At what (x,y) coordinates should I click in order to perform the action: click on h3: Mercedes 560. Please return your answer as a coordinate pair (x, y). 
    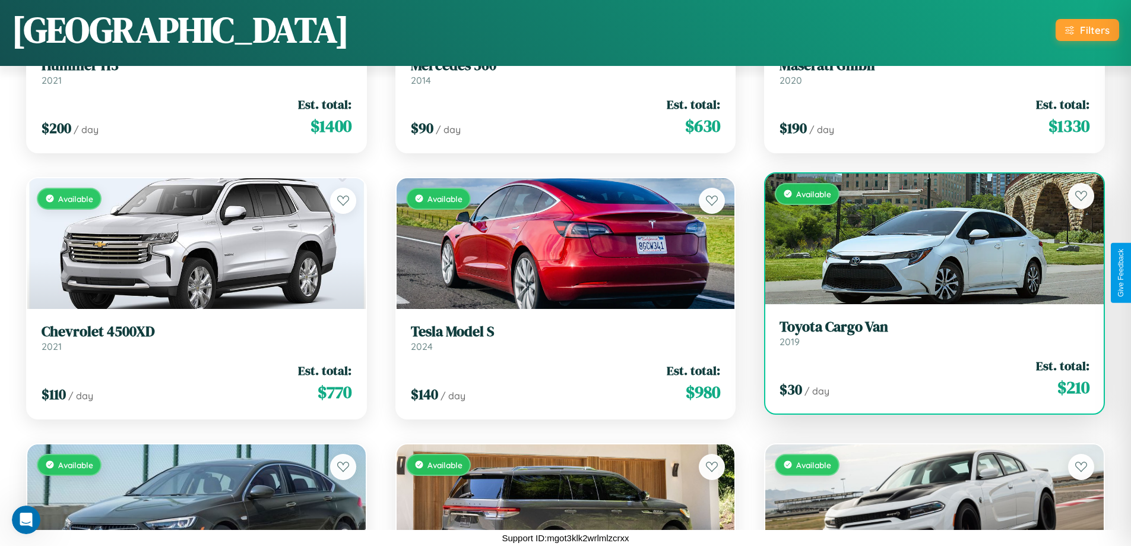
    Looking at the image, I should click on (566, 65).